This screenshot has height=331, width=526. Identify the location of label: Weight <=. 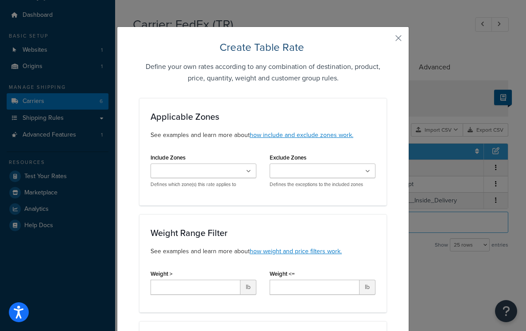
(282, 274).